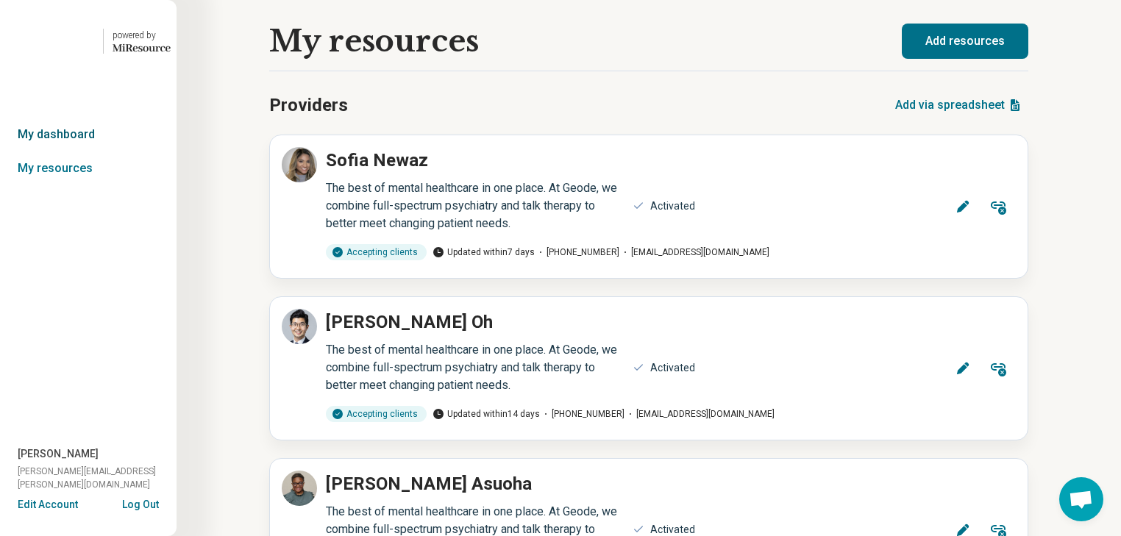  I want to click on button: Edit Account, so click(48, 504).